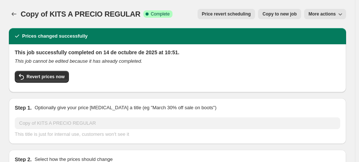 This screenshot has height=162, width=359. Describe the element at coordinates (78, 61) in the screenshot. I see `i: This job cannot be edited because it has already completed.` at that location.